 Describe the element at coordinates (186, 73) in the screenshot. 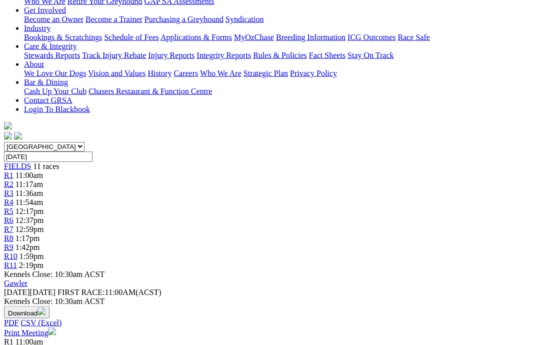

I see `a: Careers` at that location.